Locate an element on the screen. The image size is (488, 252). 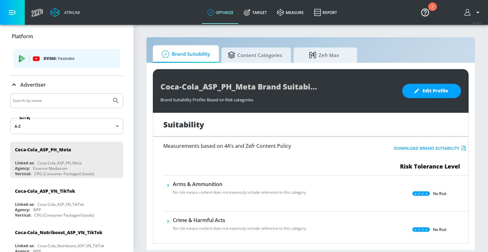
h6: Crime & Harmful Acts is located at coordinates (240, 220).